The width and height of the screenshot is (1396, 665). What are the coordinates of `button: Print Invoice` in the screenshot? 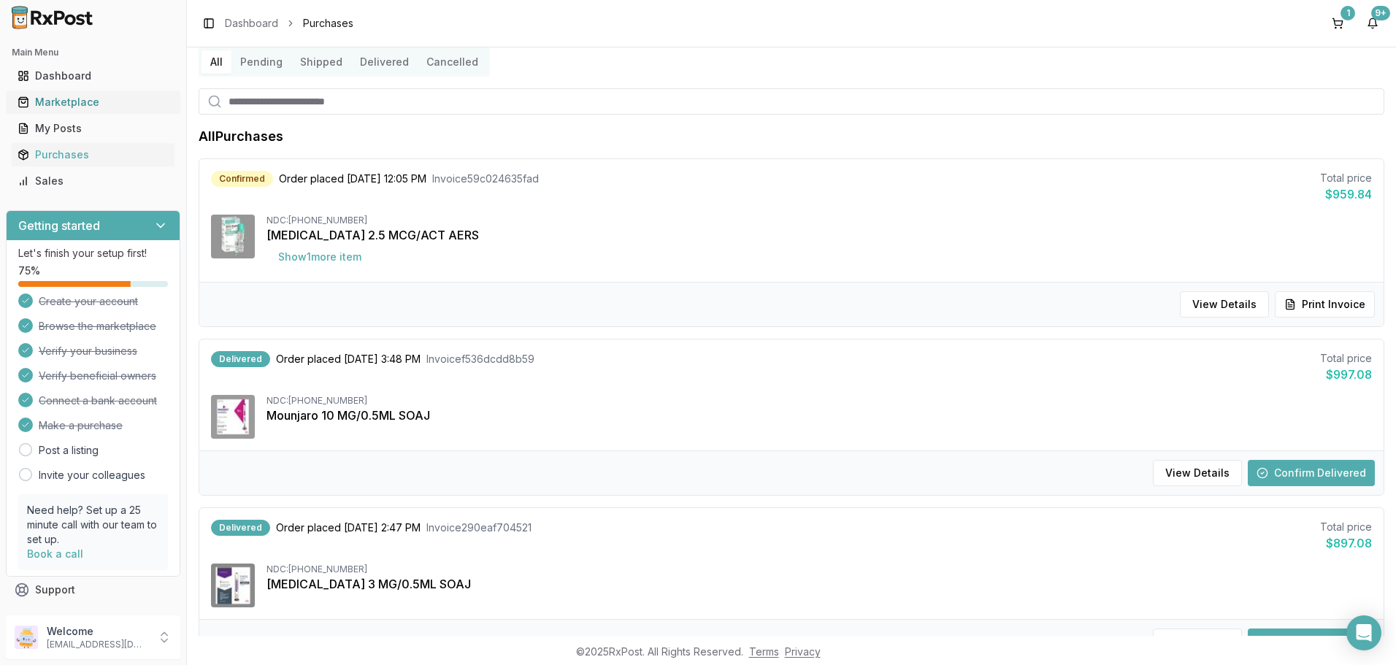 It's located at (1324, 304).